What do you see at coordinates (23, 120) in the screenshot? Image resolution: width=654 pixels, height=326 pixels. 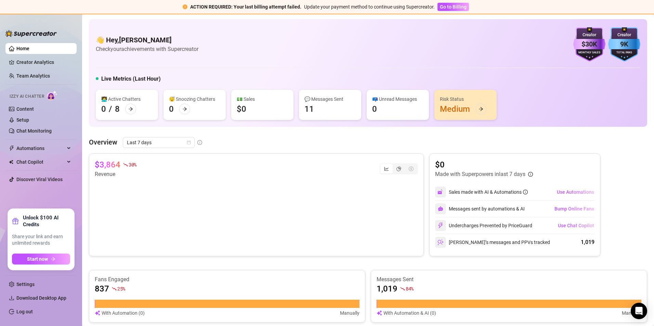 I see `a: Setup` at bounding box center [23, 120].